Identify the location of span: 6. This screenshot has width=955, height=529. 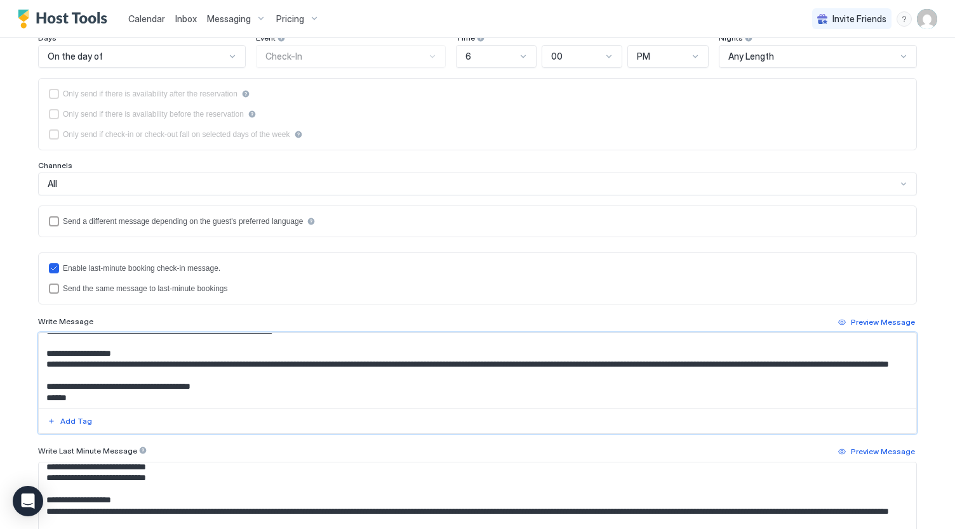
(468, 56).